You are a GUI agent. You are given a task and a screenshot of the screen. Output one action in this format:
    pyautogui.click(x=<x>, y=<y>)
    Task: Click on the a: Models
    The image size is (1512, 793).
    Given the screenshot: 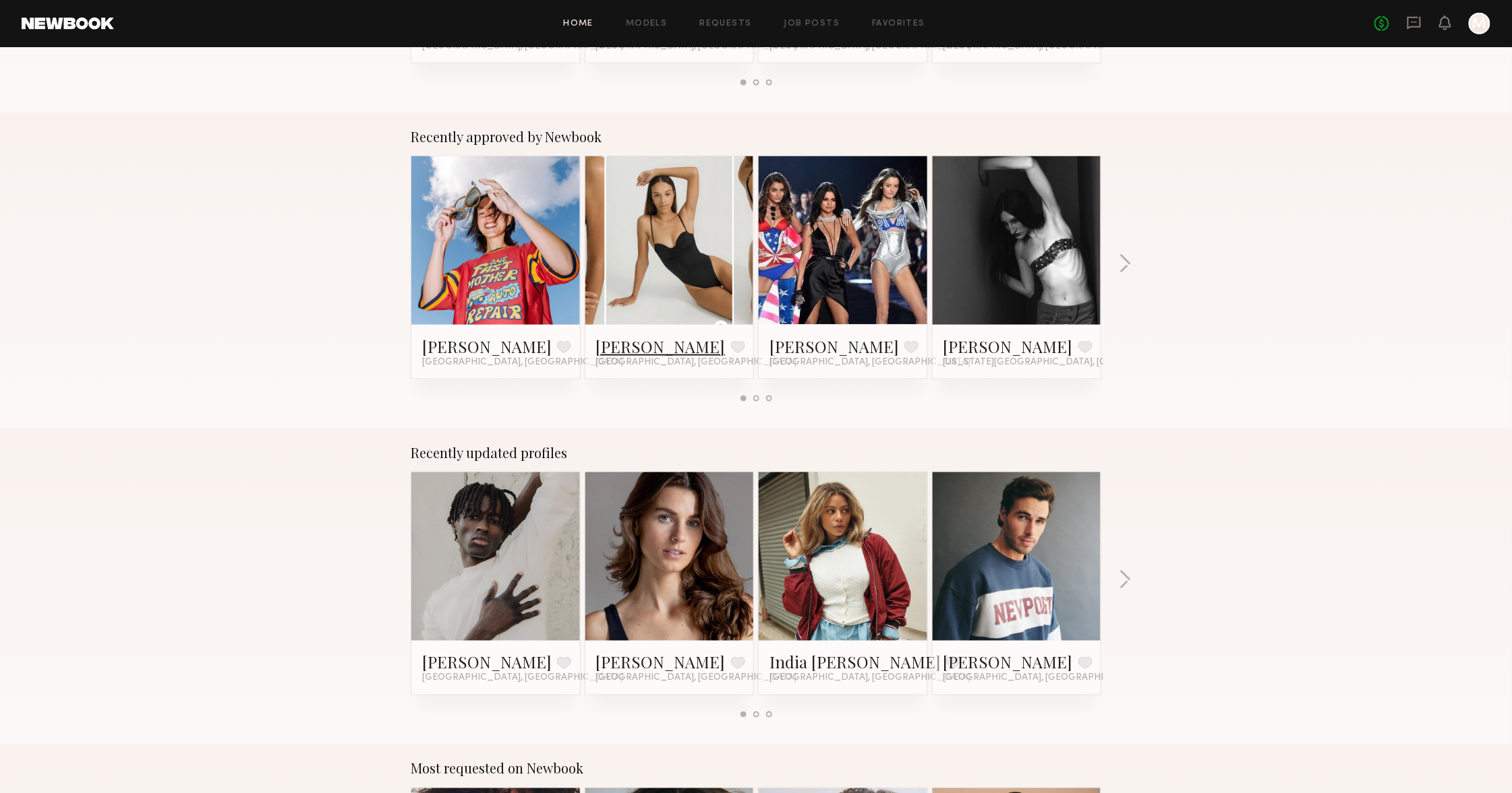 What is the action you would take?
    pyautogui.click(x=646, y=24)
    